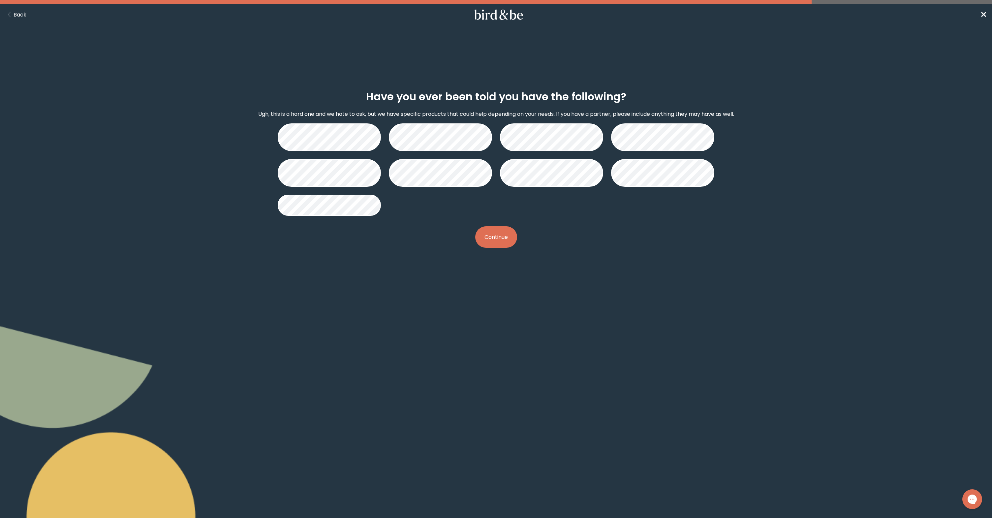  I want to click on button: Continue, so click(496, 237).